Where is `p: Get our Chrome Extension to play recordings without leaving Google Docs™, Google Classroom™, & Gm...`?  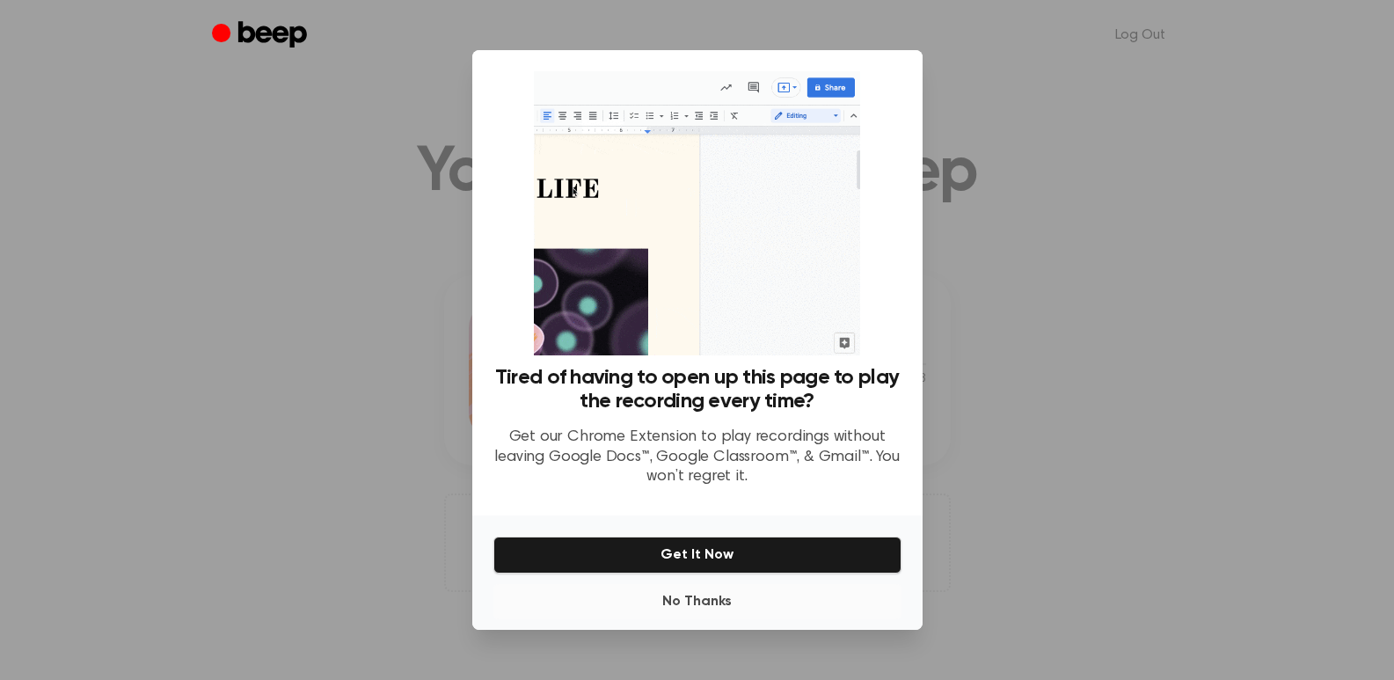
p: Get our Chrome Extension to play recordings without leaving Google Docs™, Google Classroom™, & Gm... is located at coordinates (698, 457).